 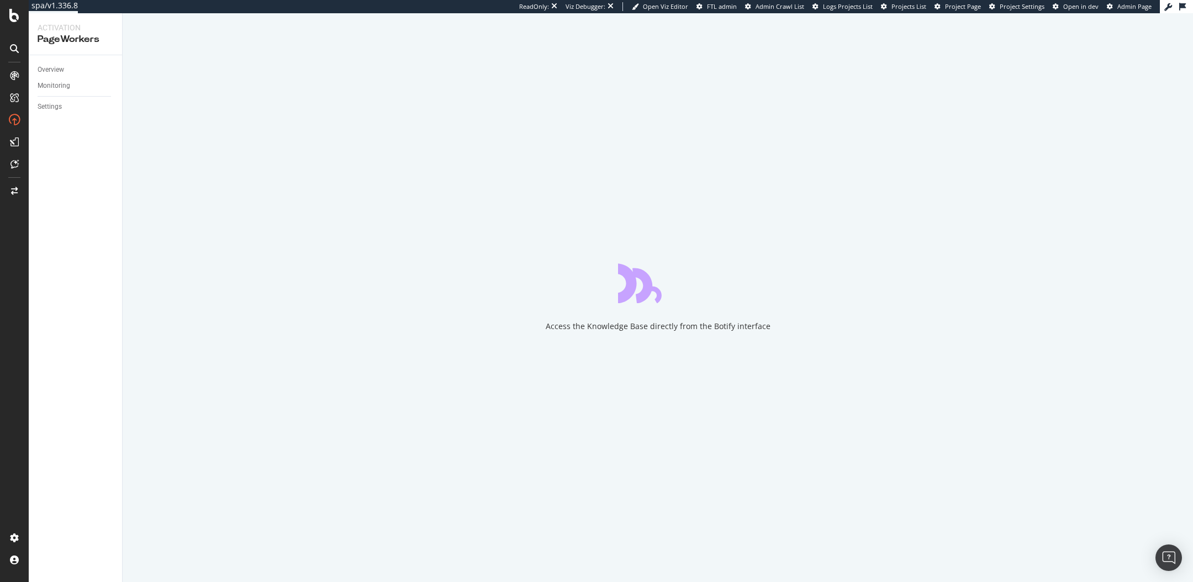 I want to click on div: Open Intercom Messenger, so click(x=1169, y=558).